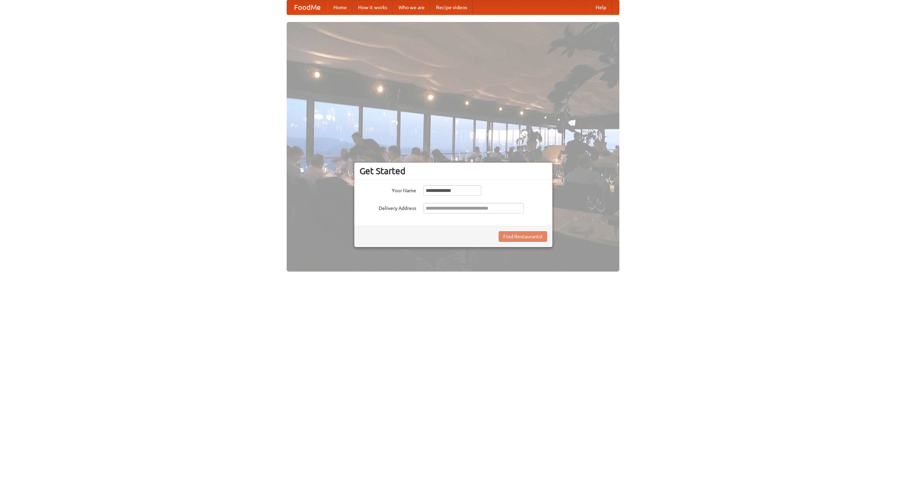  Describe the element at coordinates (412, 7) in the screenshot. I see `a: Who we are` at that location.